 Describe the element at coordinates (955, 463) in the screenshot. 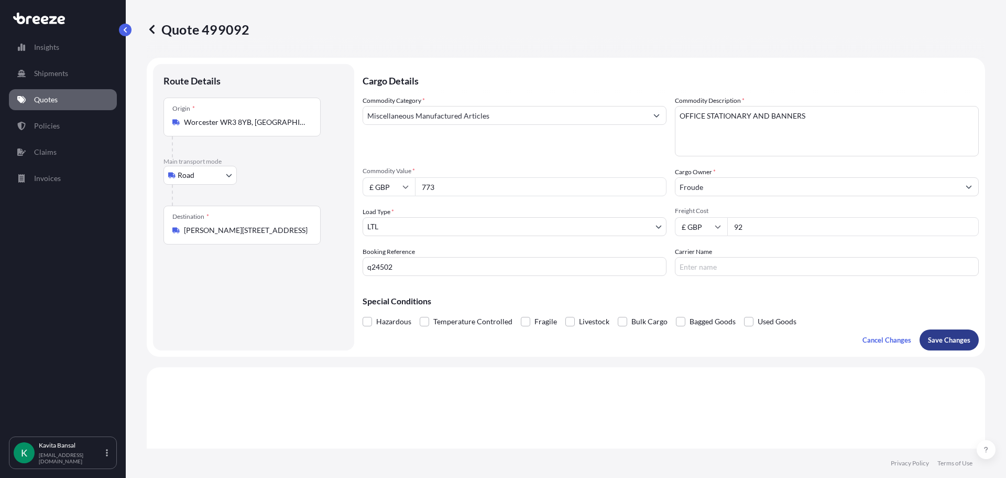

I see `p: Terms of Use` at that location.